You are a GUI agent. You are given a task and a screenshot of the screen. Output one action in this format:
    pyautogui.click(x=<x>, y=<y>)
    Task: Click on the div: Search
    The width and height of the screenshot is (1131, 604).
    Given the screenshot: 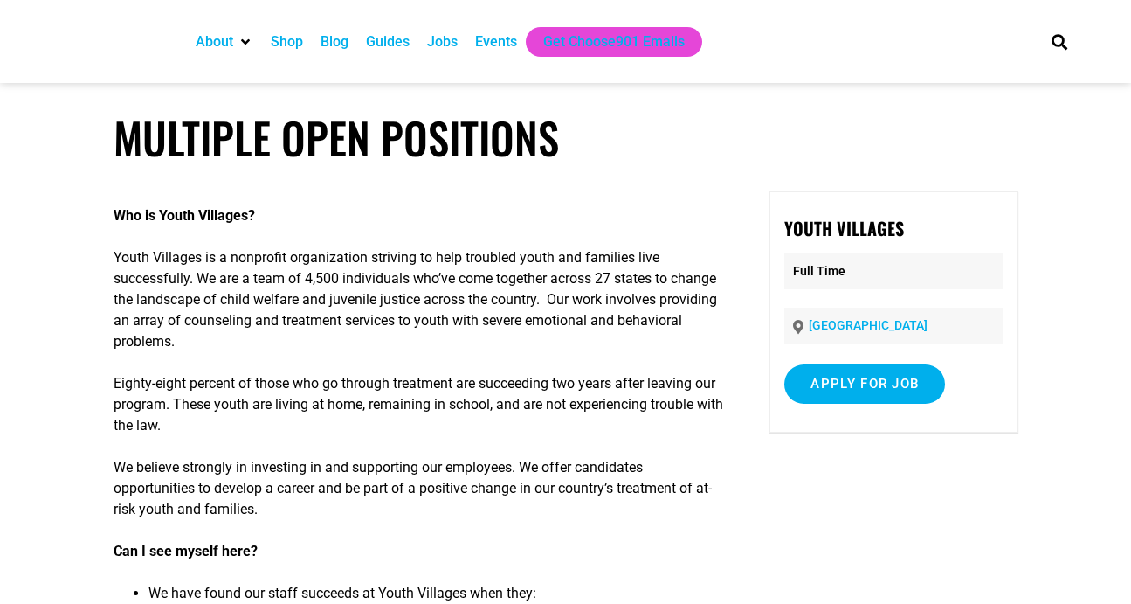 What is the action you would take?
    pyautogui.click(x=1060, y=41)
    